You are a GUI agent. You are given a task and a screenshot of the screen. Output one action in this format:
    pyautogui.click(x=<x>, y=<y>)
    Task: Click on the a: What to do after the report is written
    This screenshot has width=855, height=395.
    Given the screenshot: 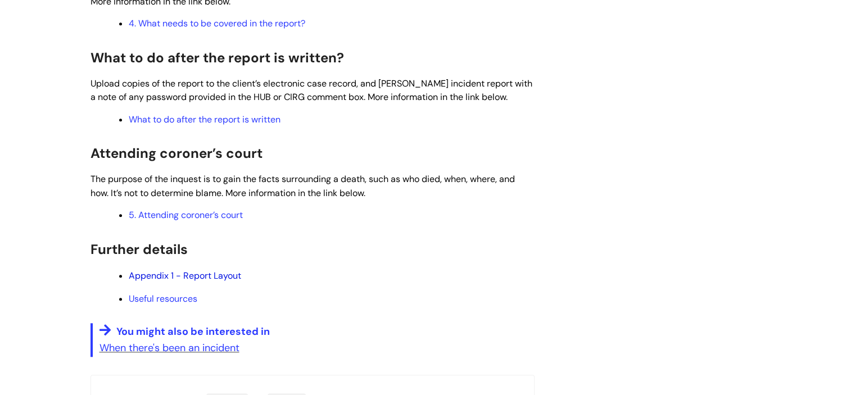 What is the action you would take?
    pyautogui.click(x=205, y=119)
    